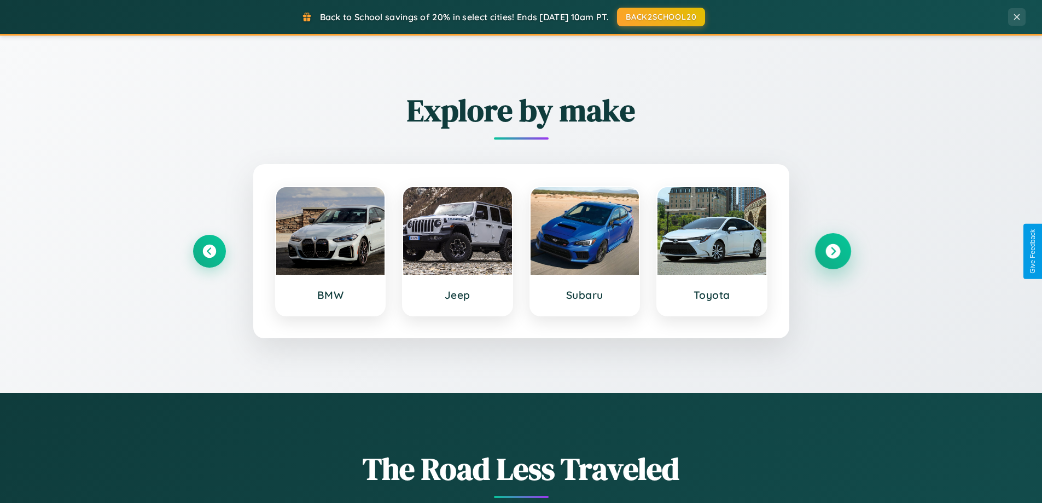 The image size is (1042, 503). Describe the element at coordinates (585, 295) in the screenshot. I see `h3: Subaru` at that location.